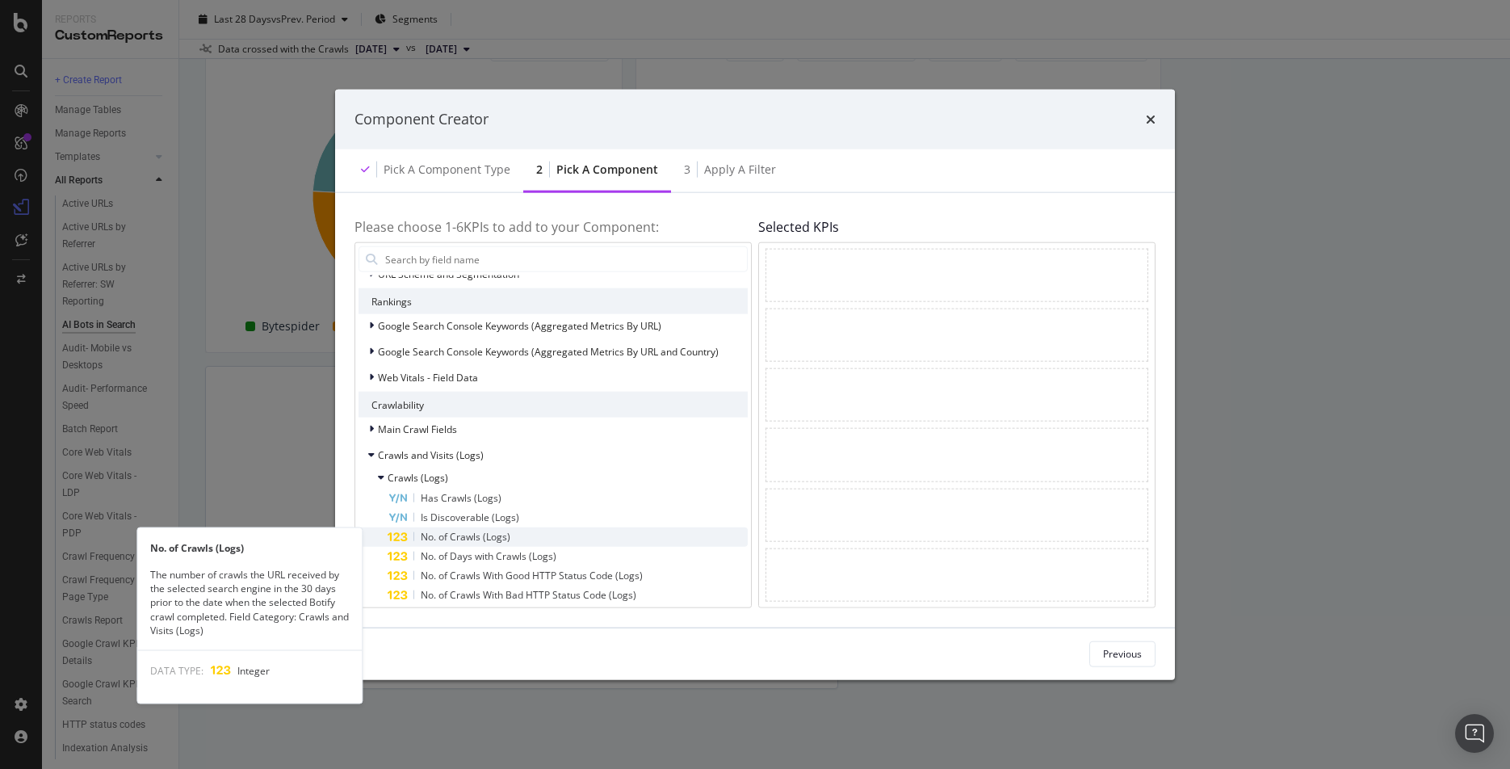 Image resolution: width=1510 pixels, height=769 pixels. Describe the element at coordinates (553, 301) in the screenshot. I see `div: Rankings` at that location.